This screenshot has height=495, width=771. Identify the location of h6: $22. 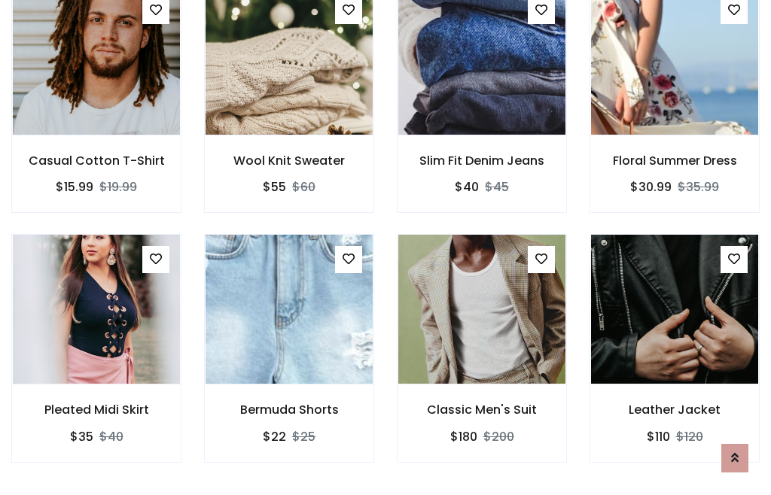
(274, 437).